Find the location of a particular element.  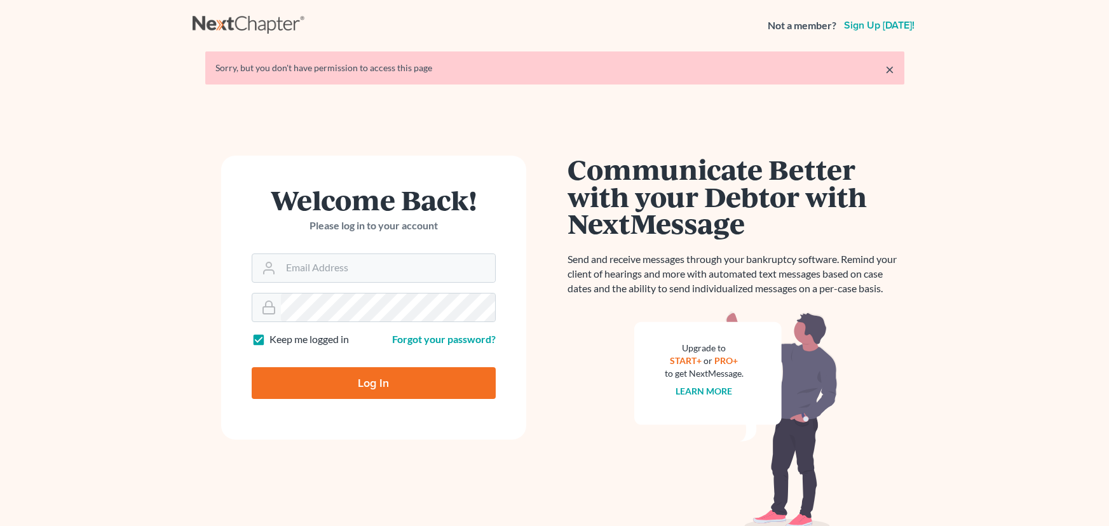

strong: Not a member? is located at coordinates (802, 25).